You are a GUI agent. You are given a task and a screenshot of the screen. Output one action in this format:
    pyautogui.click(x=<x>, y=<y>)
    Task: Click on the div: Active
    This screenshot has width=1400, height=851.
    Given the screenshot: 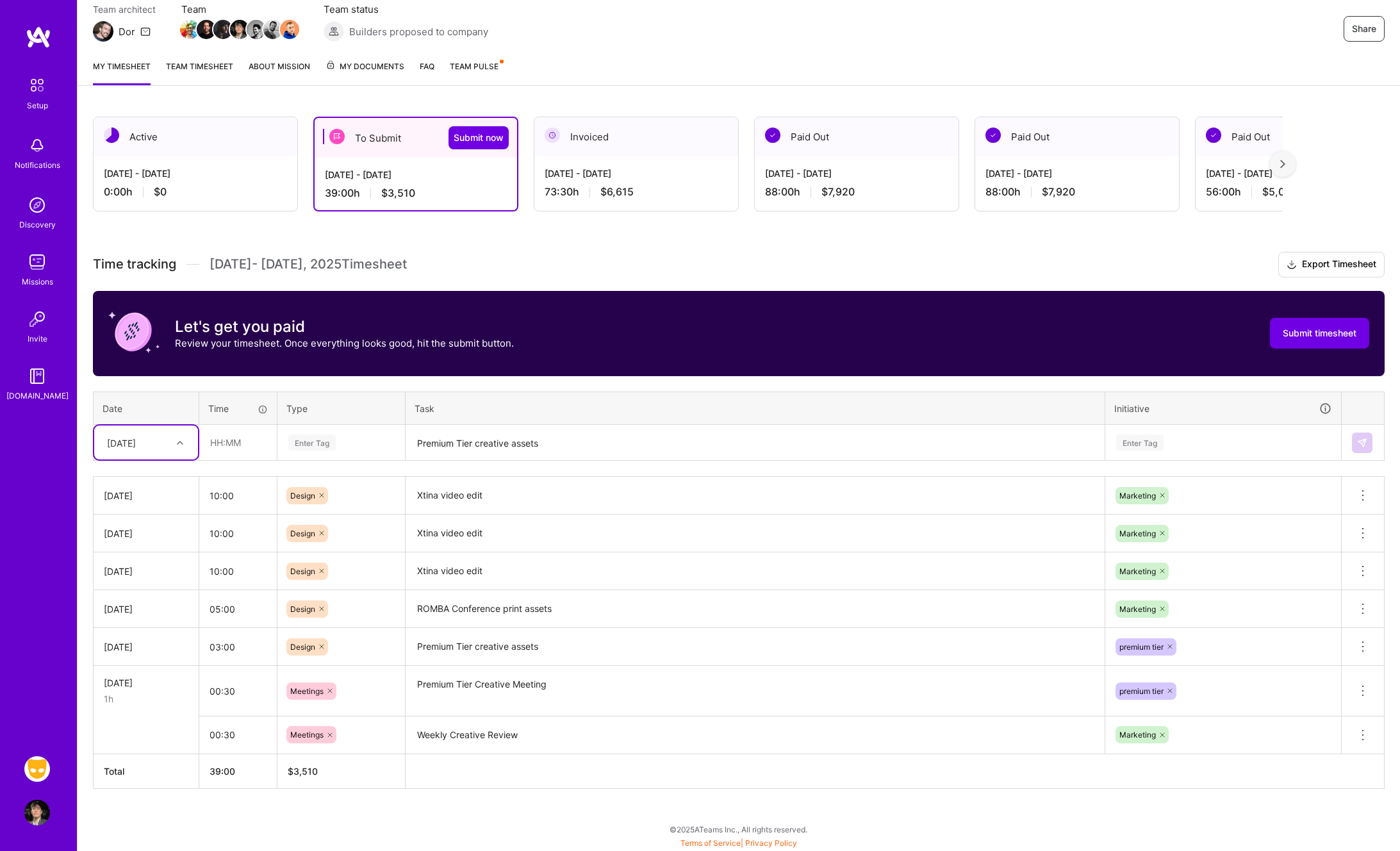 What is the action you would take?
    pyautogui.click(x=196, y=137)
    